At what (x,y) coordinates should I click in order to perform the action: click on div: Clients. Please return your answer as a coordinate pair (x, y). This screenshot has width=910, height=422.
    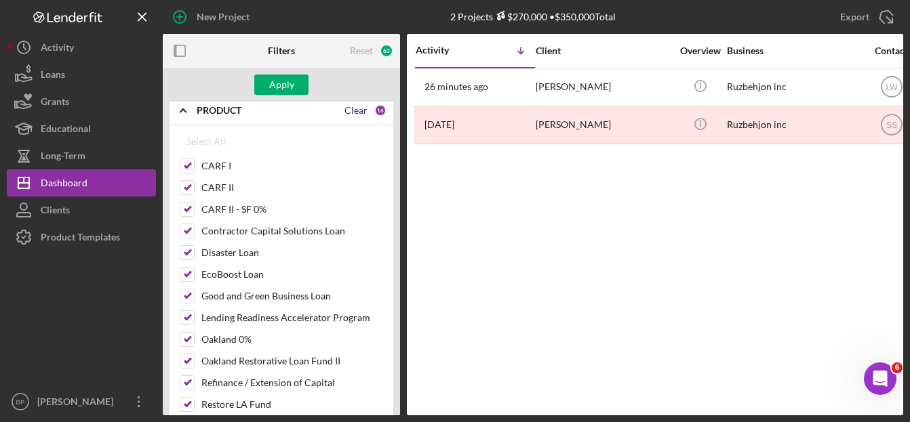
    Looking at the image, I should click on (55, 211).